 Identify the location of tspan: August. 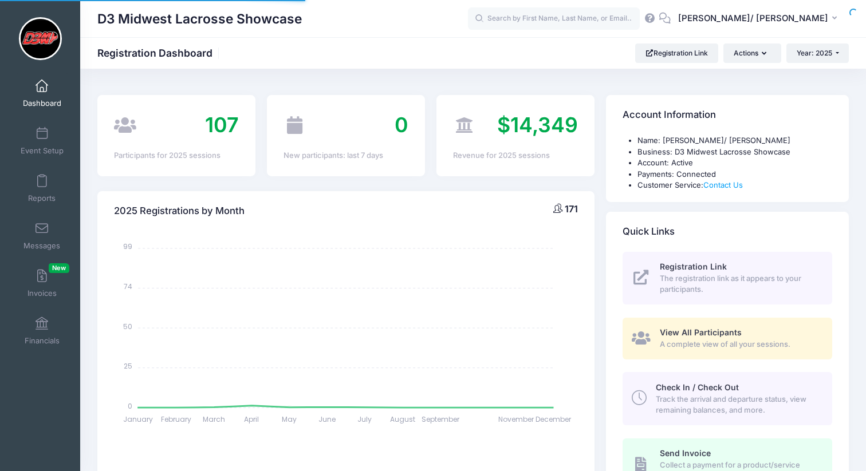
(403, 419).